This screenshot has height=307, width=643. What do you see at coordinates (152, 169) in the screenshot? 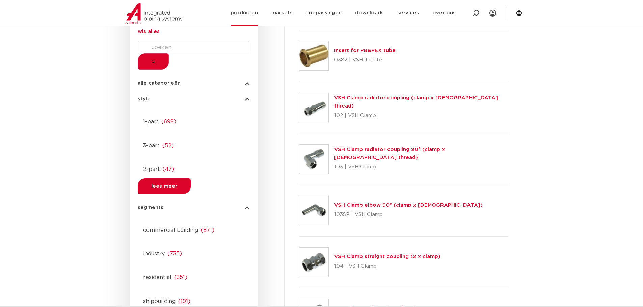
I see `span: 2-part` at bounding box center [152, 169].